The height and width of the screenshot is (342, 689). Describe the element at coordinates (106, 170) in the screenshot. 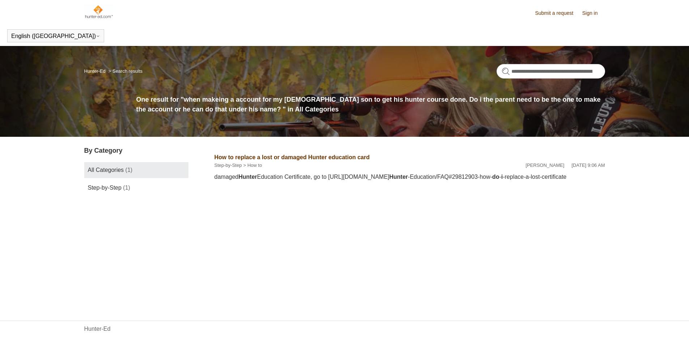

I see `span: All Categories` at that location.